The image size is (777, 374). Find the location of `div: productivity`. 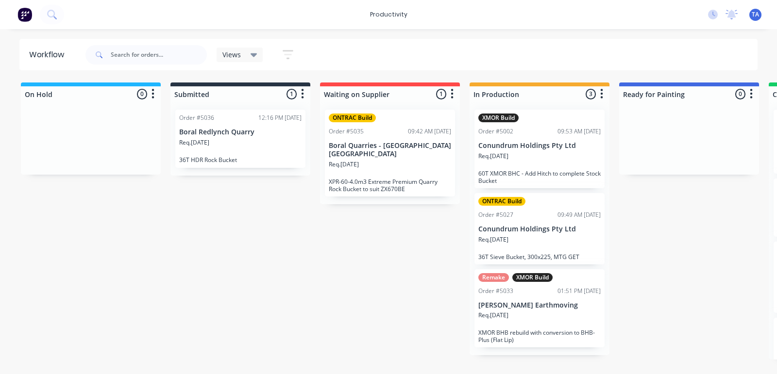

div: productivity is located at coordinates (388, 15).